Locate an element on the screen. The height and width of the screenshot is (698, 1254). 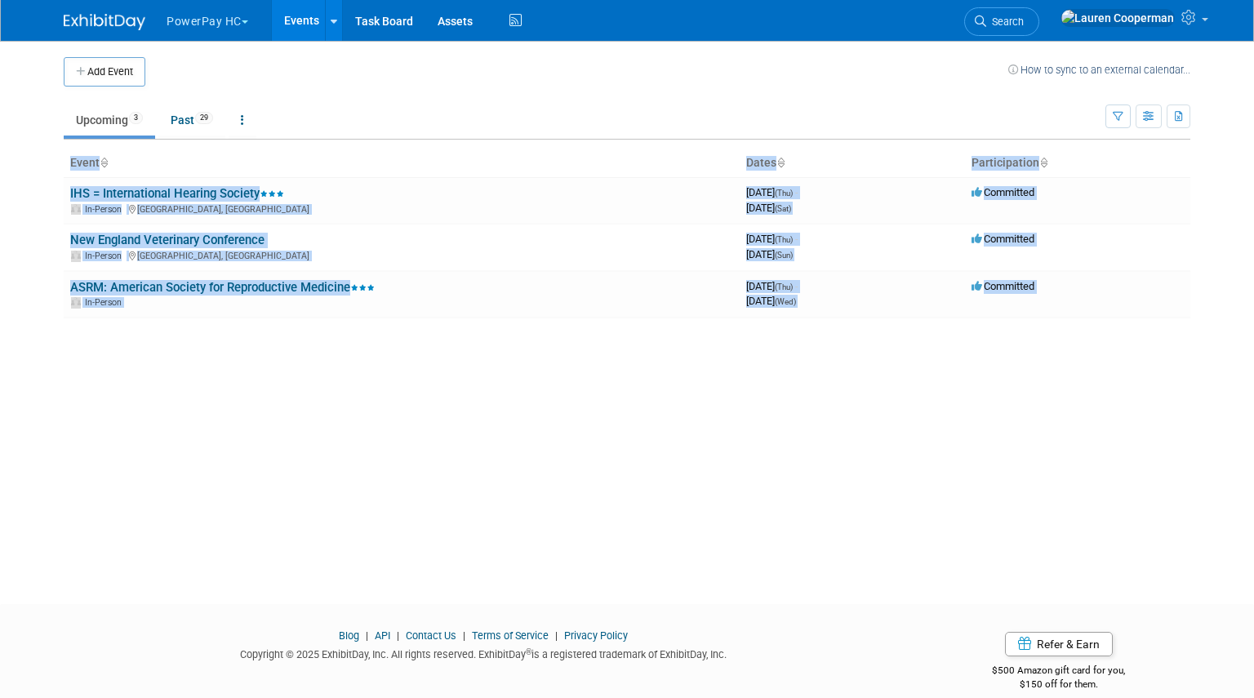
div: $150 off for them. is located at coordinates (1059, 684).